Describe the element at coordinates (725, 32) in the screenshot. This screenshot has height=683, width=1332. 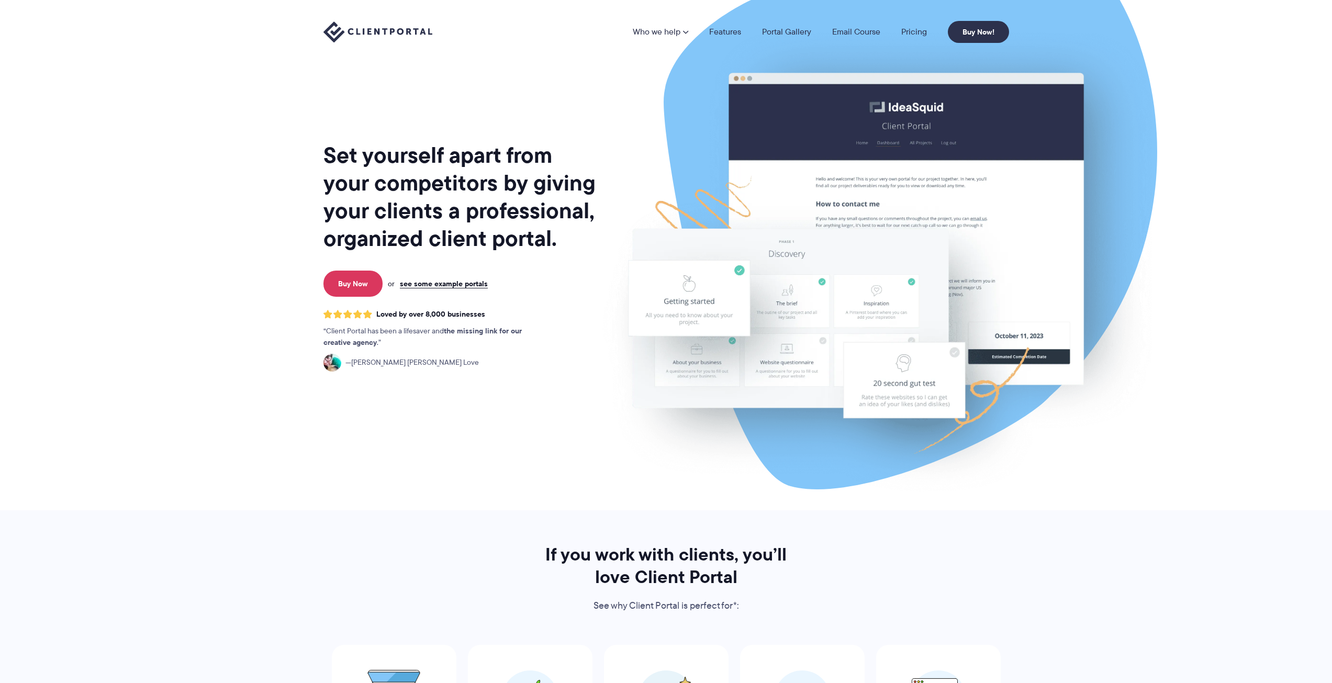
I see `a: Features` at that location.